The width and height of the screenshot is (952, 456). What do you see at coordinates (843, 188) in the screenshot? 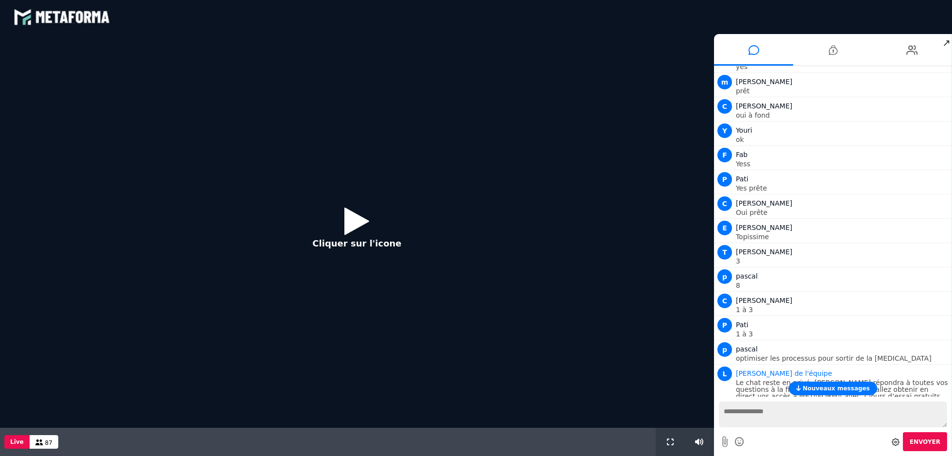
I see `p: Yes prête` at bounding box center [843, 188].